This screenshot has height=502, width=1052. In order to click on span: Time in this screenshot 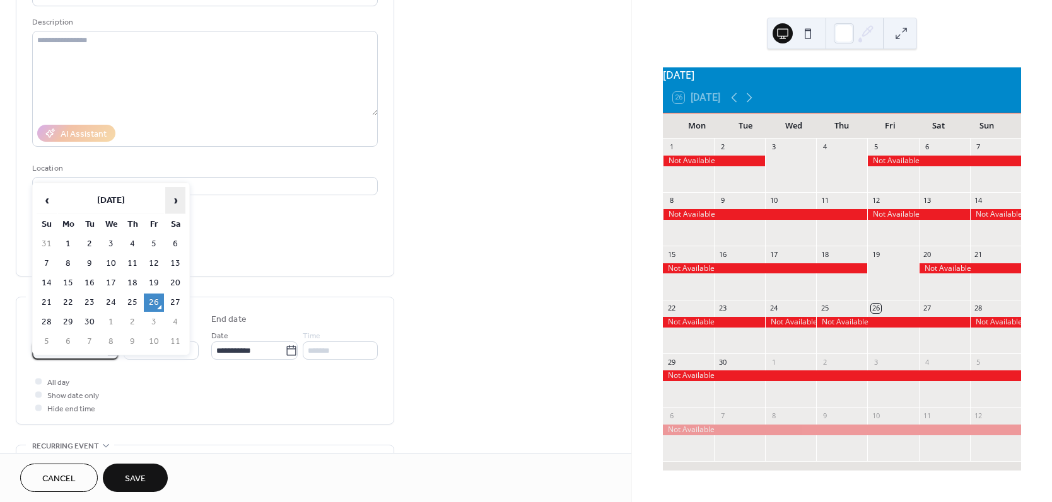, I will do `click(311, 336)`.